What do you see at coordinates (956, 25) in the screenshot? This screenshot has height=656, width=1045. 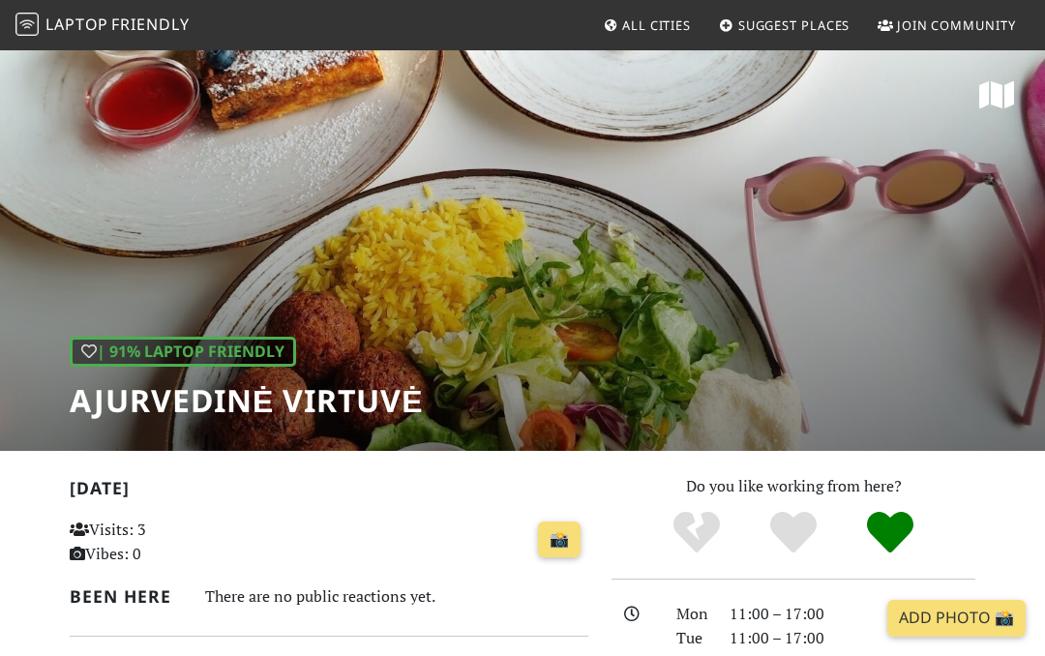 I see `span: Join Community` at bounding box center [956, 25].